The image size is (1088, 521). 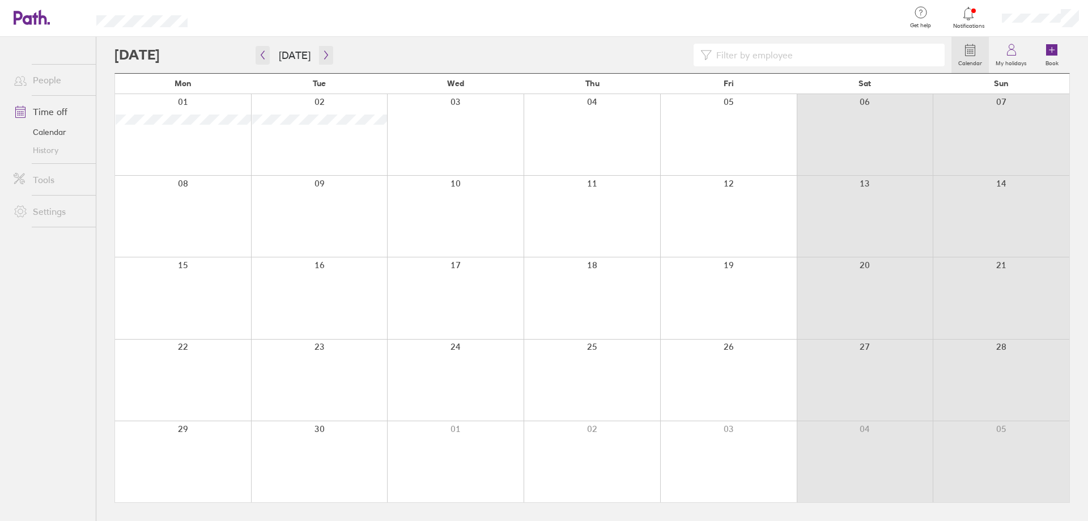 I want to click on a: Settings, so click(x=50, y=211).